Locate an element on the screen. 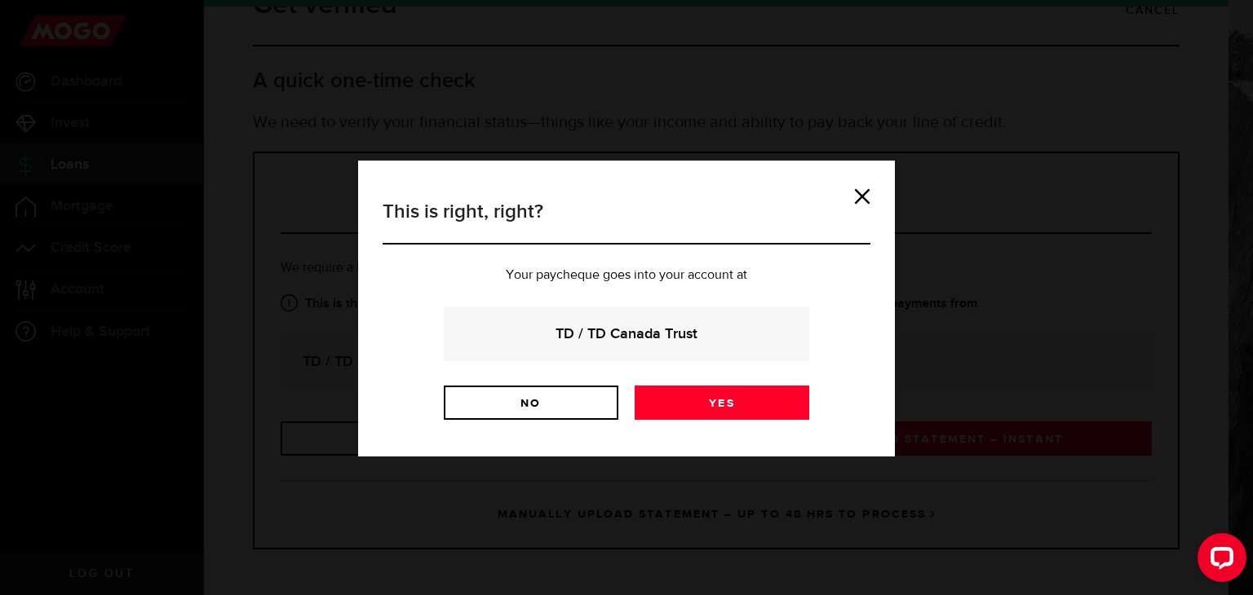 The image size is (1253, 595). p: Your paycheque goes into your account at is located at coordinates (626, 276).